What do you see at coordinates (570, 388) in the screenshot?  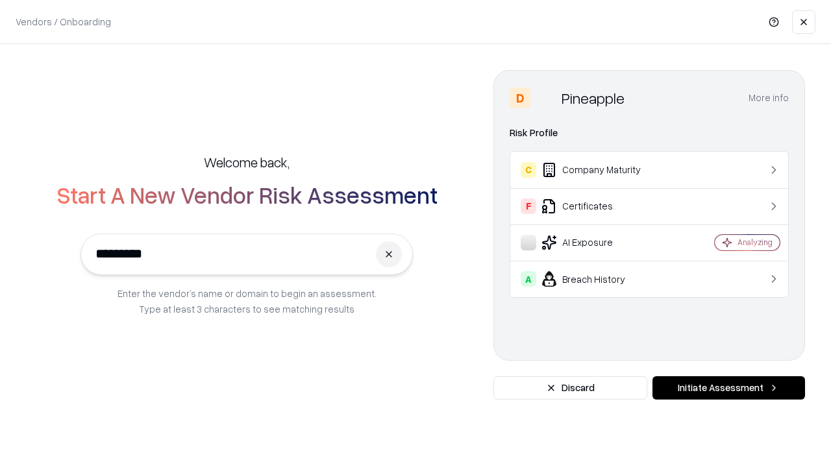 I see `button: Discard` at bounding box center [570, 388].